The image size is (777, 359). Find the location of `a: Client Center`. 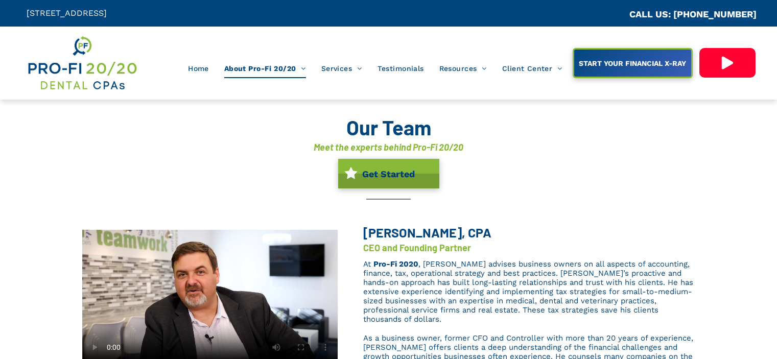

a: Client Center is located at coordinates (532, 68).